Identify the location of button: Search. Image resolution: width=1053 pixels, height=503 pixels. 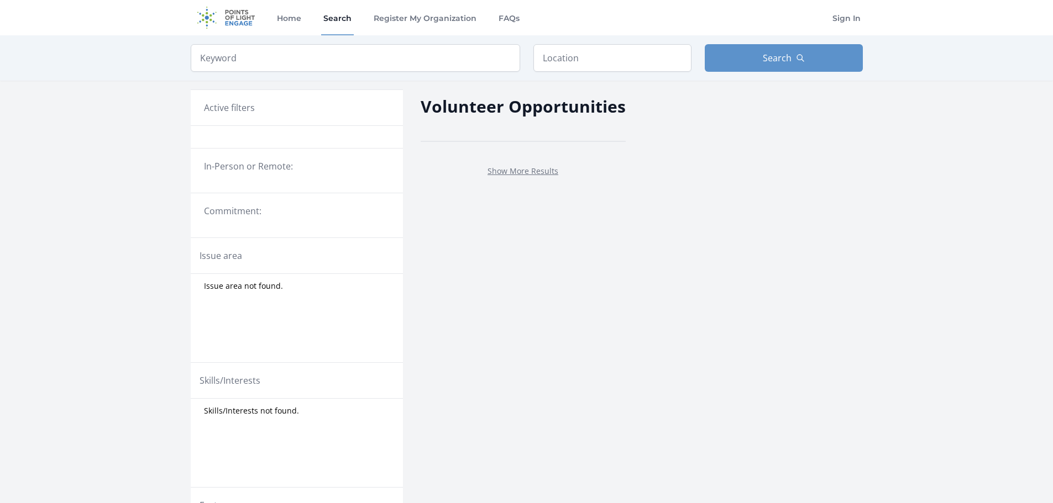
(784, 58).